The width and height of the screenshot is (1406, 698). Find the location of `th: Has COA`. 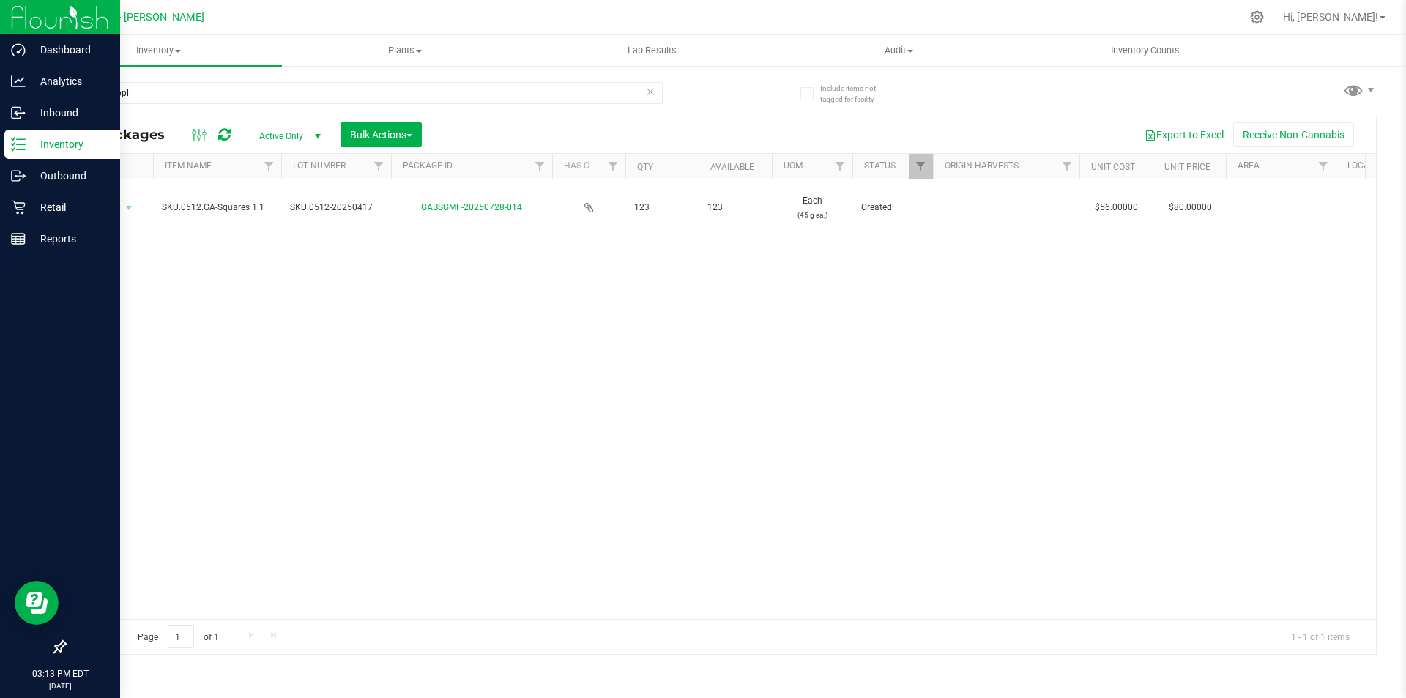

th: Has COA is located at coordinates (589, 166).